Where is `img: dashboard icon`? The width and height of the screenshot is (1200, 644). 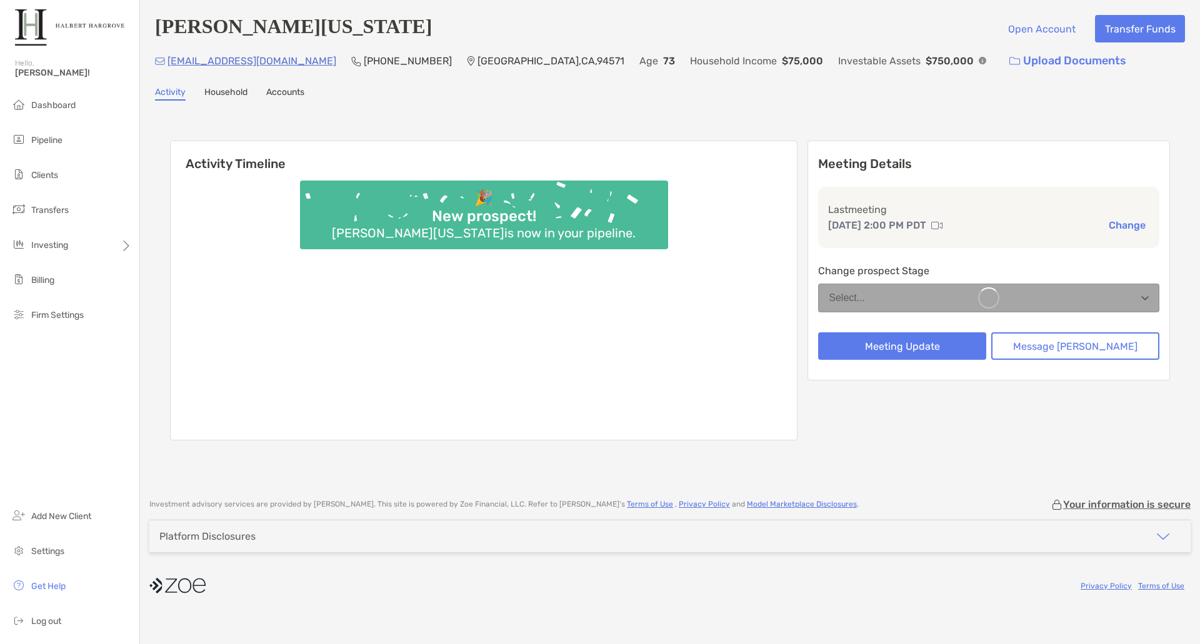
img: dashboard icon is located at coordinates (19, 104).